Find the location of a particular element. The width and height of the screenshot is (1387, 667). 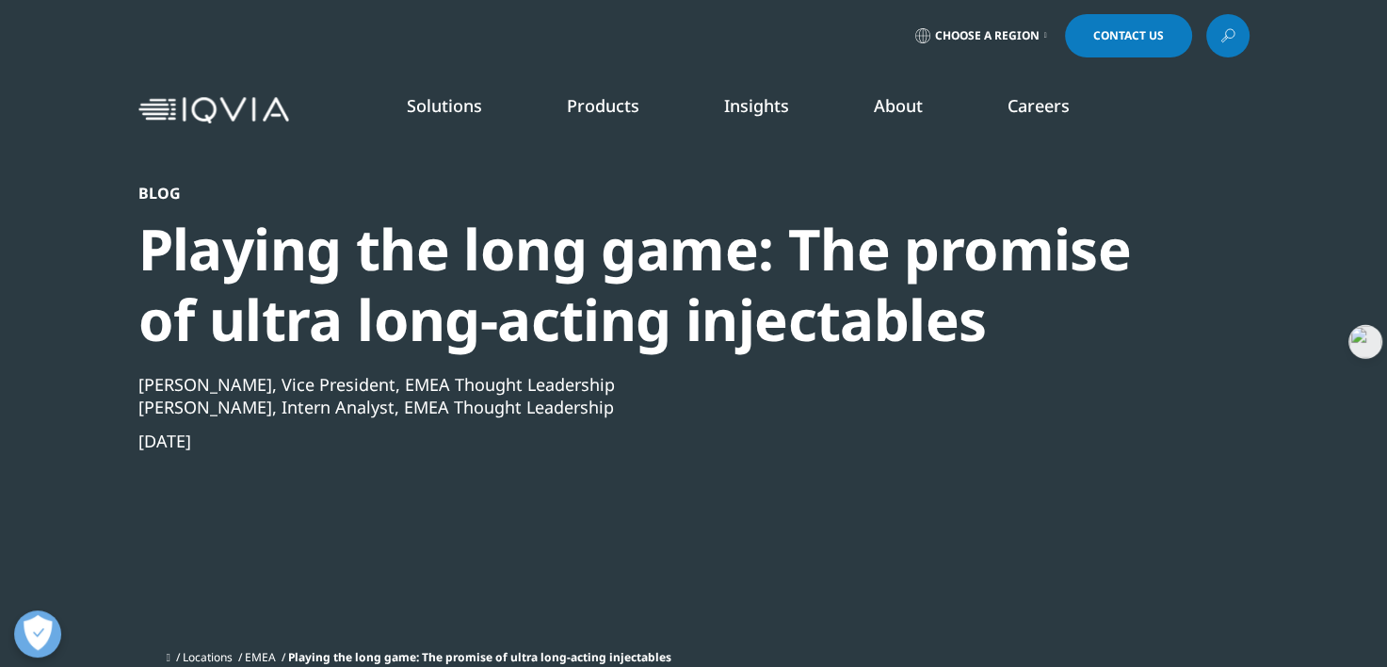

a: Solutions is located at coordinates (444, 105).